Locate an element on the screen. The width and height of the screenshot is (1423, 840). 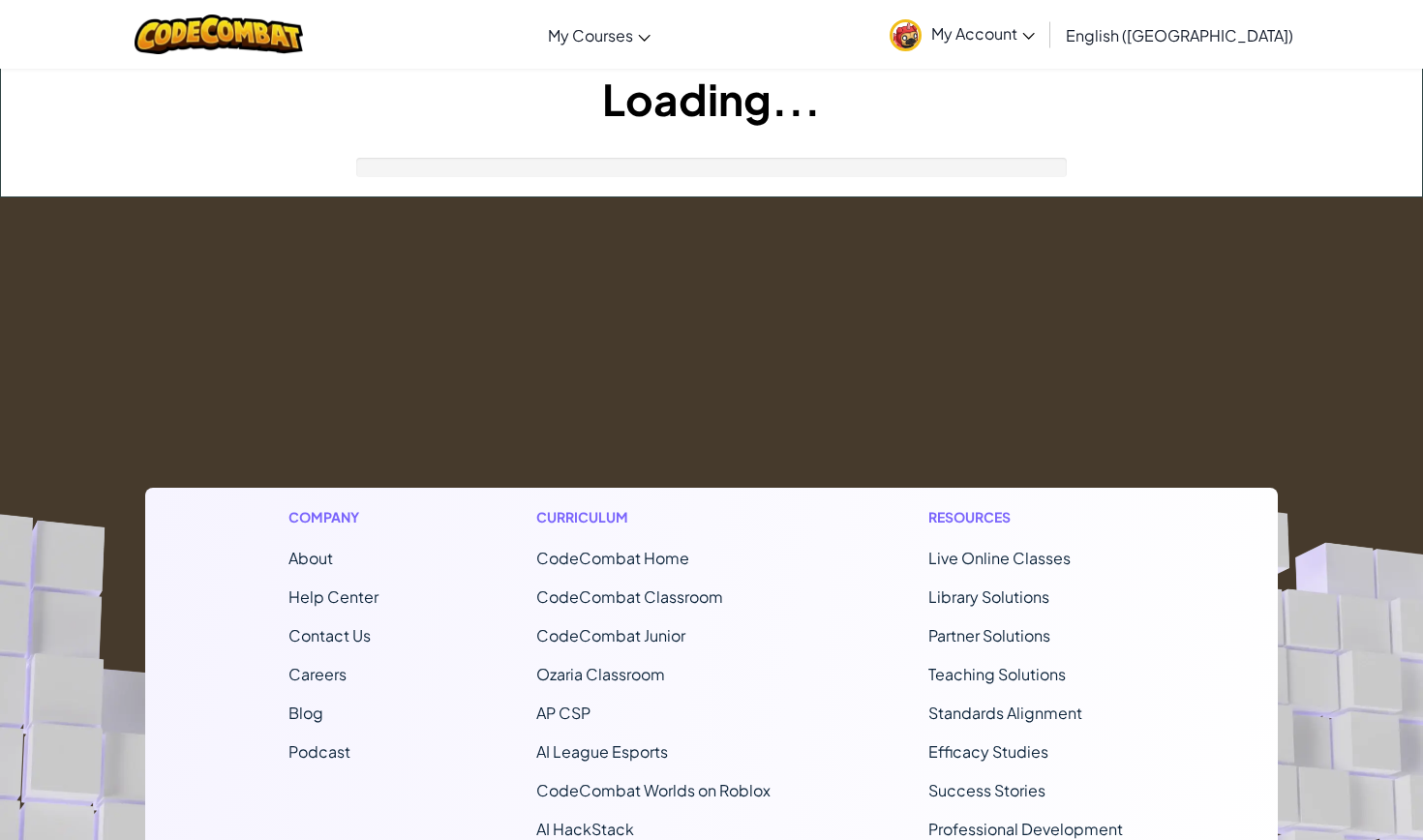
a: Professional Development is located at coordinates (1025, 828).